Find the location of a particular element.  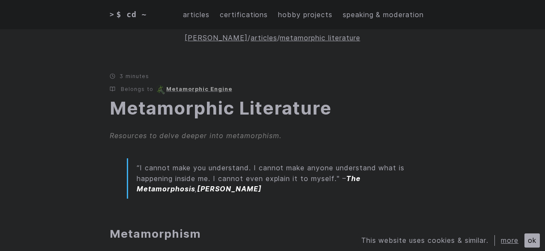

a: metamorphic literature is located at coordinates (320, 38).